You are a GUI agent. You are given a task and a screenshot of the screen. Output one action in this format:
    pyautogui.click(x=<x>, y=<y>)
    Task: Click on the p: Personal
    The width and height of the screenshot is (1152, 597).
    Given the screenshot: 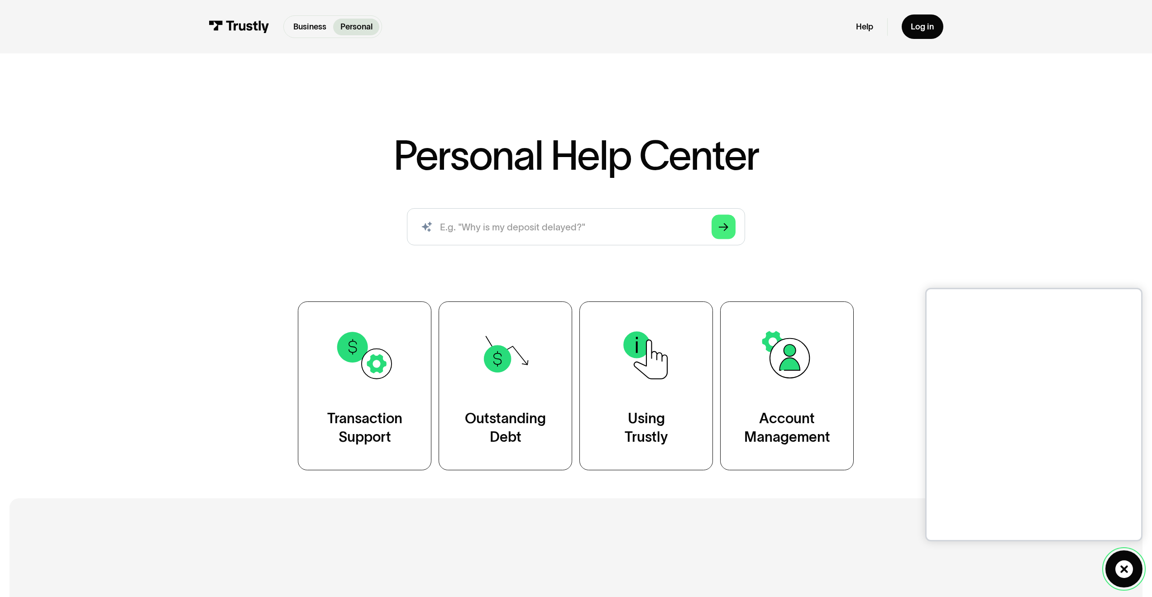 What is the action you would take?
    pyautogui.click(x=356, y=27)
    